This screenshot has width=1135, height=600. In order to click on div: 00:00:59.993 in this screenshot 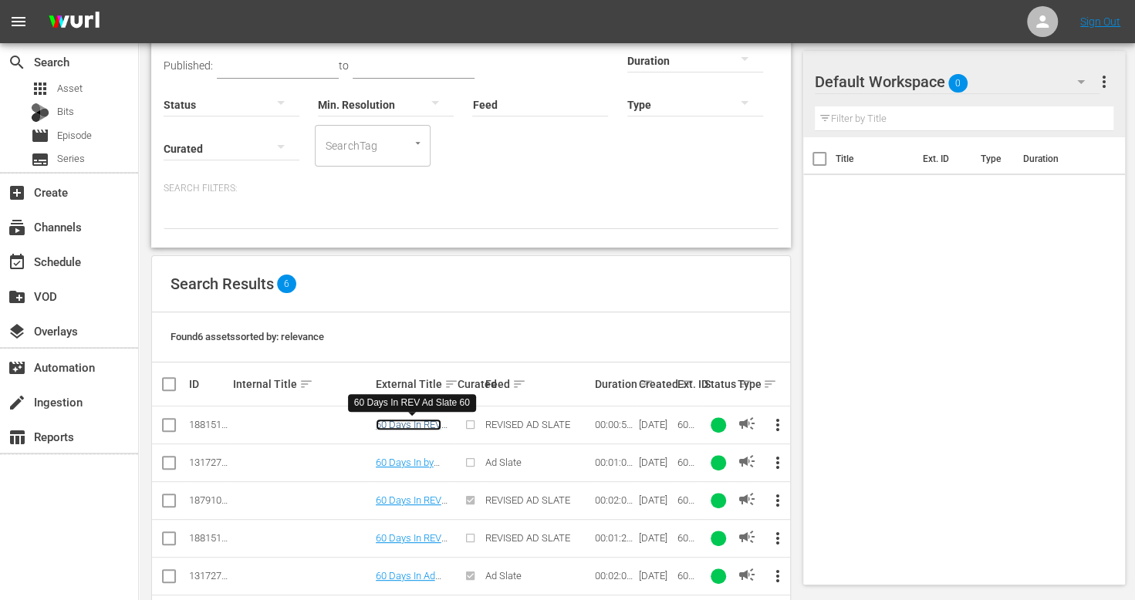, I will do `click(614, 424)`.